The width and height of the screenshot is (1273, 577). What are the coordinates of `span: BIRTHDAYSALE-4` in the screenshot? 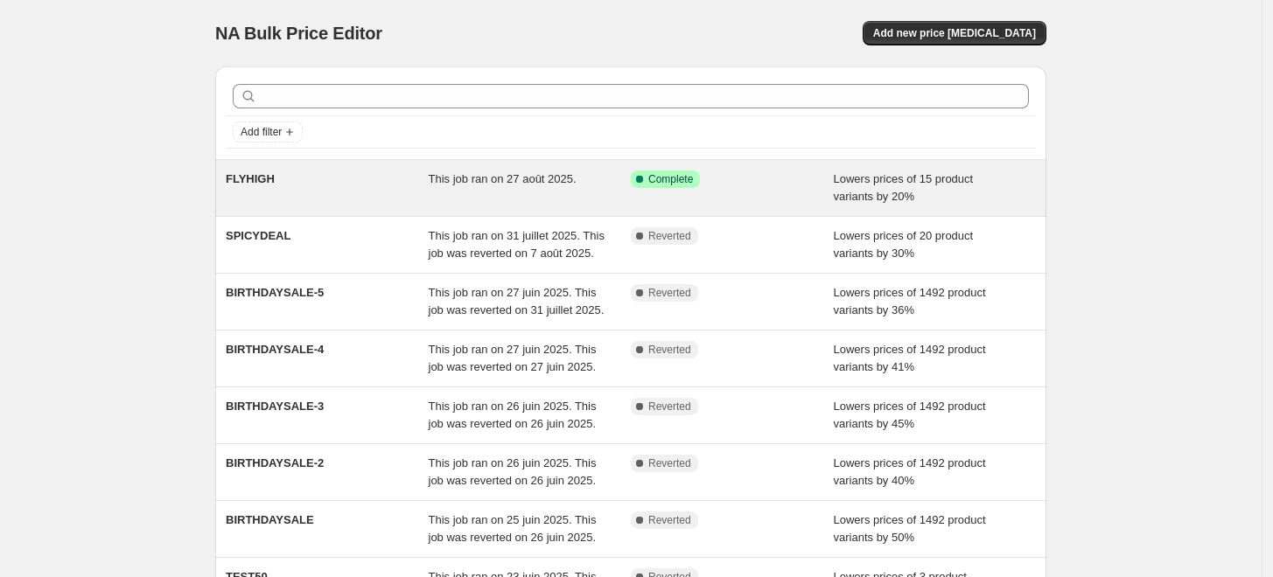 It's located at (275, 349).